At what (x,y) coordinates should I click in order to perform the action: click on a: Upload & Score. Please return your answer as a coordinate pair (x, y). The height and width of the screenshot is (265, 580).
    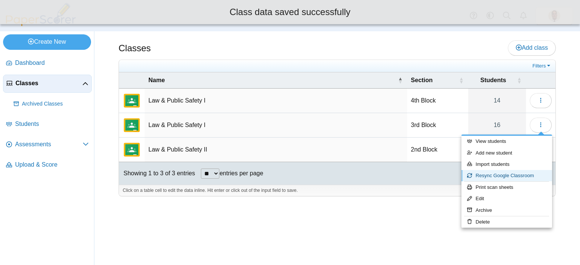
    Looking at the image, I should click on (47, 165).